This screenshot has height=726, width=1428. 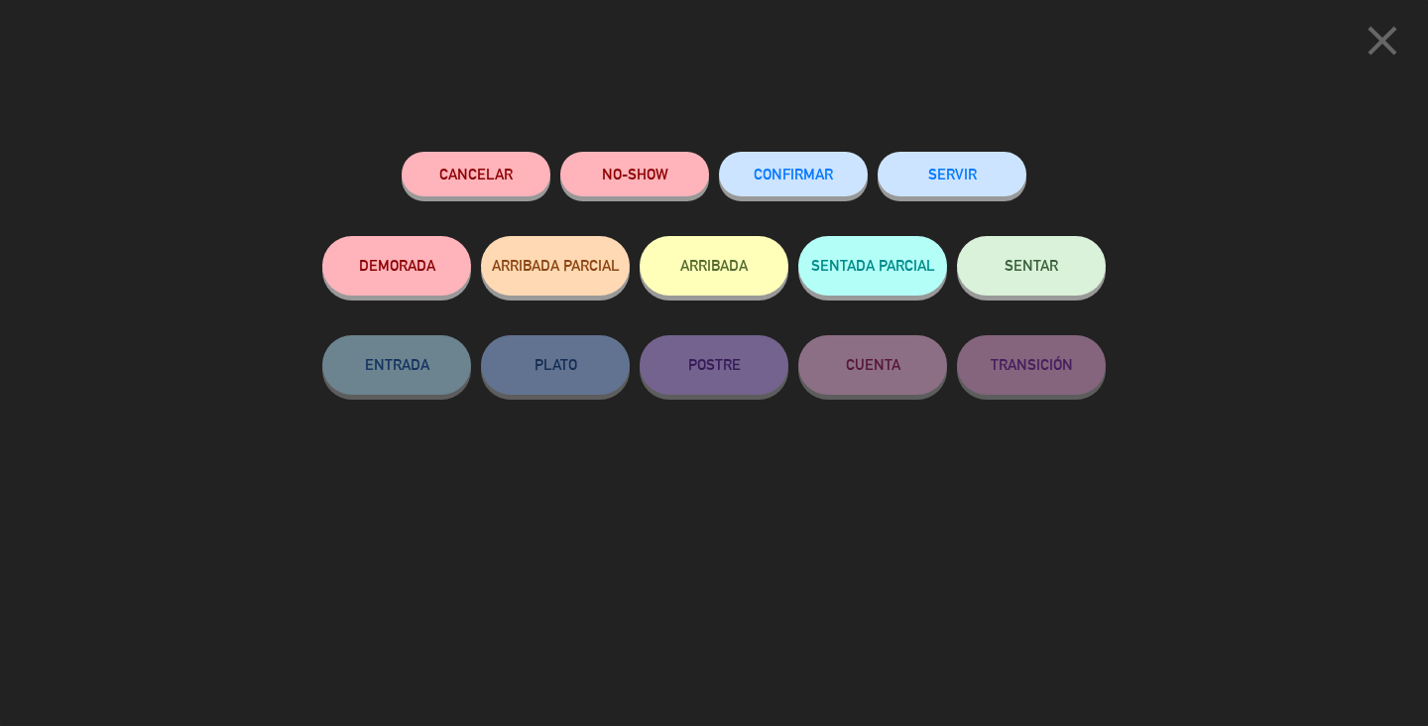 What do you see at coordinates (793, 174) in the screenshot?
I see `button: CONFIRMAR` at bounding box center [793, 174].